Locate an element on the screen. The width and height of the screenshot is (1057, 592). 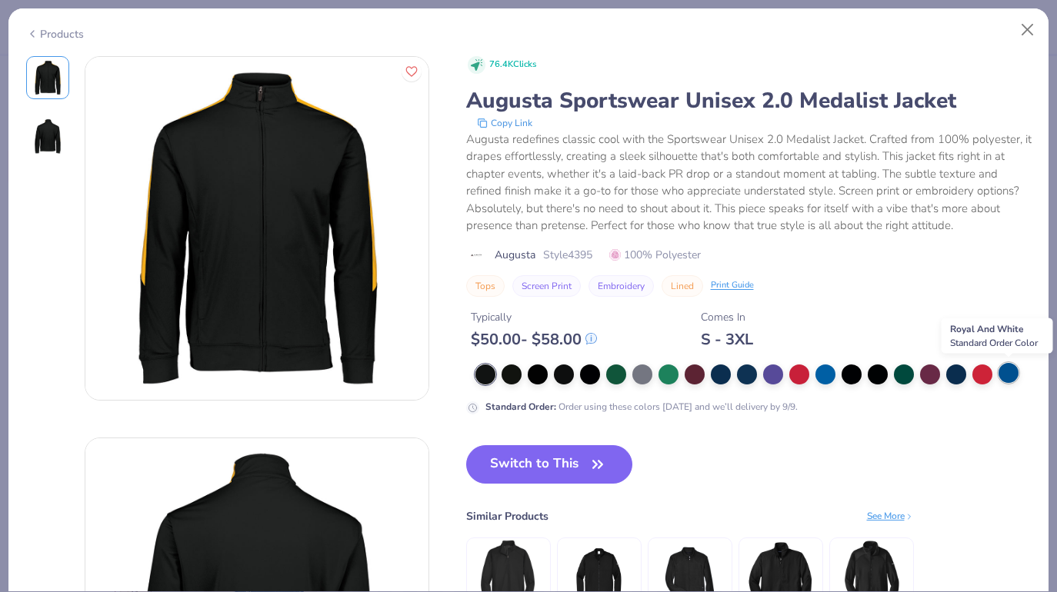
span: Standard Order Color is located at coordinates (994, 343).